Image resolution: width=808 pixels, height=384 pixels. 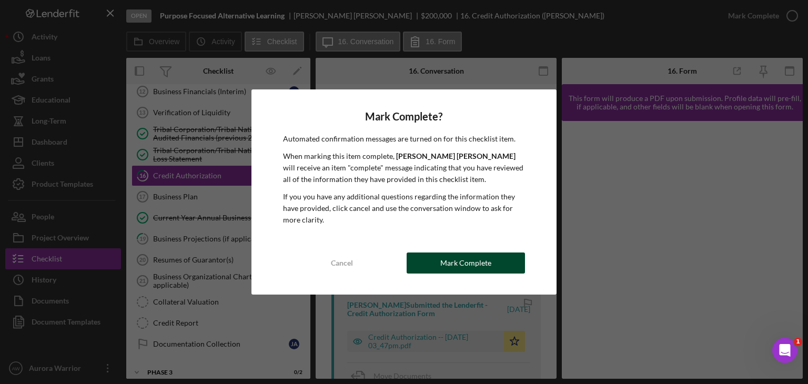 What do you see at coordinates (404, 116) in the screenshot?
I see `h4: Mark Complete?` at bounding box center [404, 116].